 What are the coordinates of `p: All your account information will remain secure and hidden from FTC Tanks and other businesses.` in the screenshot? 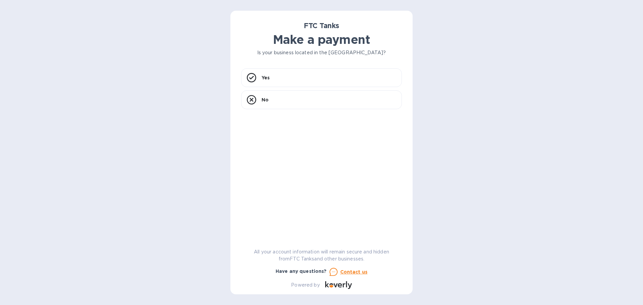 It's located at (322, 256).